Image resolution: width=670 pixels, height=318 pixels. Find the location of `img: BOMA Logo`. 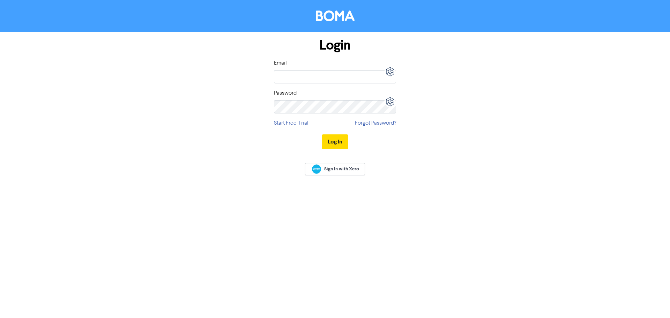

img: BOMA Logo is located at coordinates (335, 16).